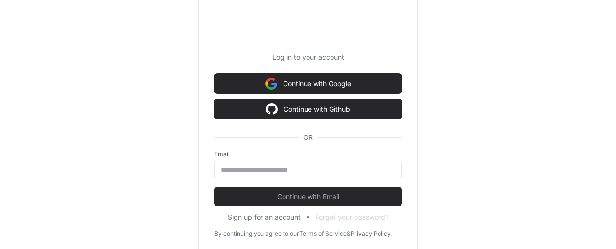 This screenshot has height=249, width=616. I want to click on span: OR, so click(308, 138).